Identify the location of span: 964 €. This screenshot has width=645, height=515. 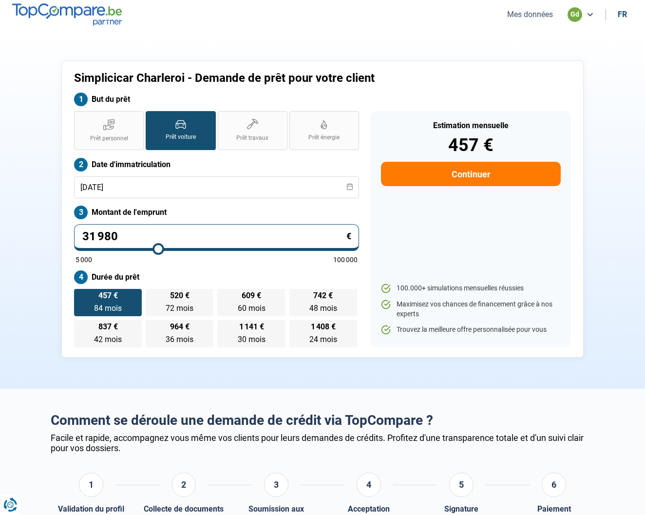
(180, 327).